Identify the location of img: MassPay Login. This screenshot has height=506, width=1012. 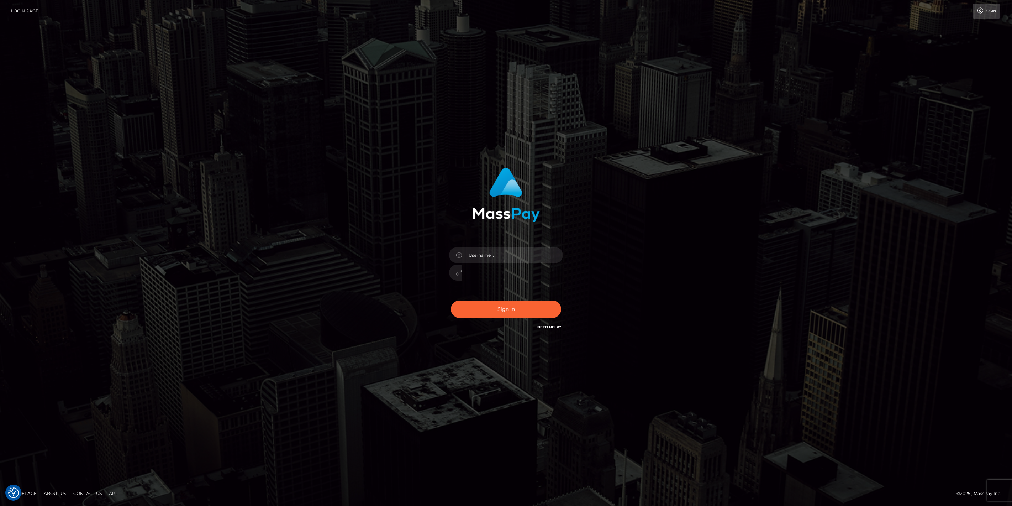
(506, 195).